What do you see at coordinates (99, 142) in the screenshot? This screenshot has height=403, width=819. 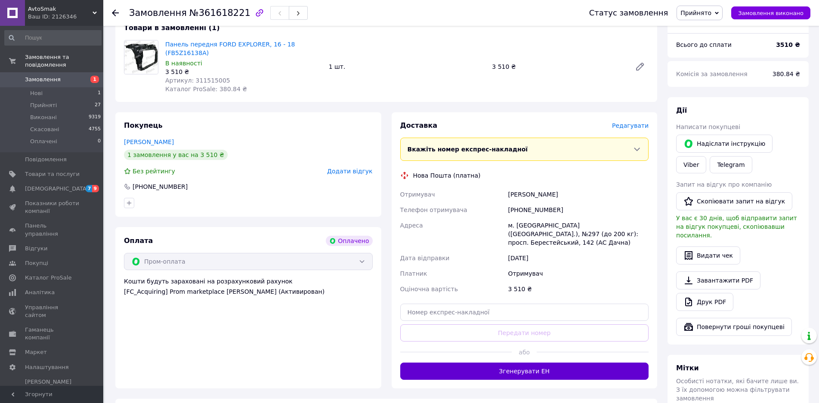 I see `span: 0` at bounding box center [99, 142].